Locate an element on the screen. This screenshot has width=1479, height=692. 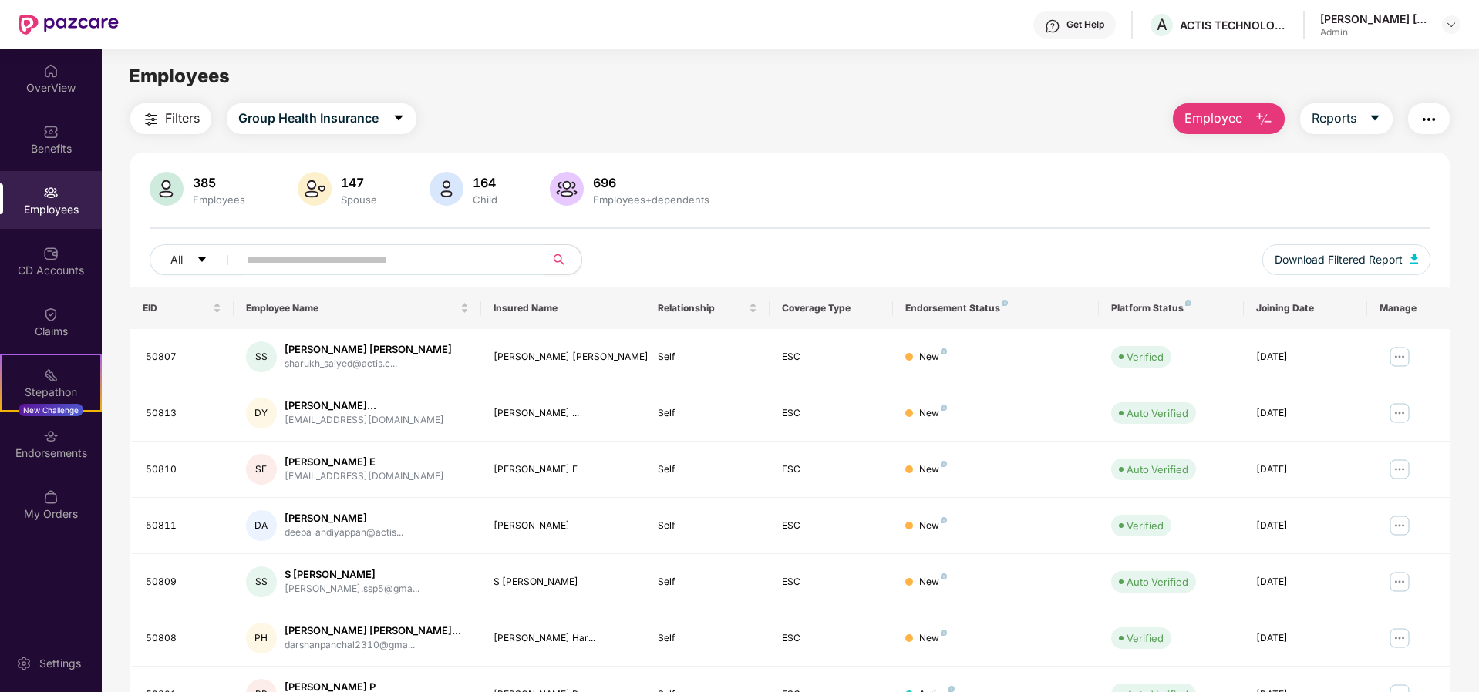
div: 50808 is located at coordinates (183, 638).